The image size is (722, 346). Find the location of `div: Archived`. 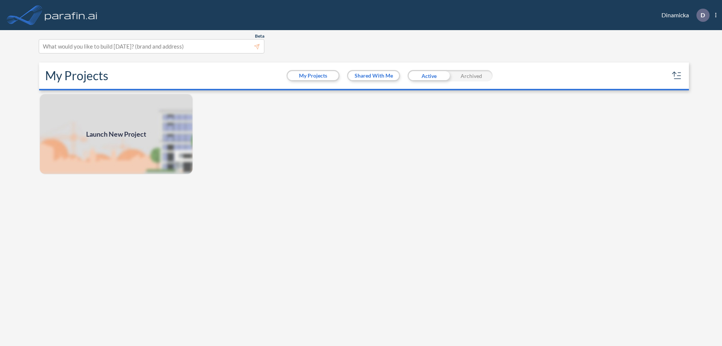

div: Archived is located at coordinates (471, 76).